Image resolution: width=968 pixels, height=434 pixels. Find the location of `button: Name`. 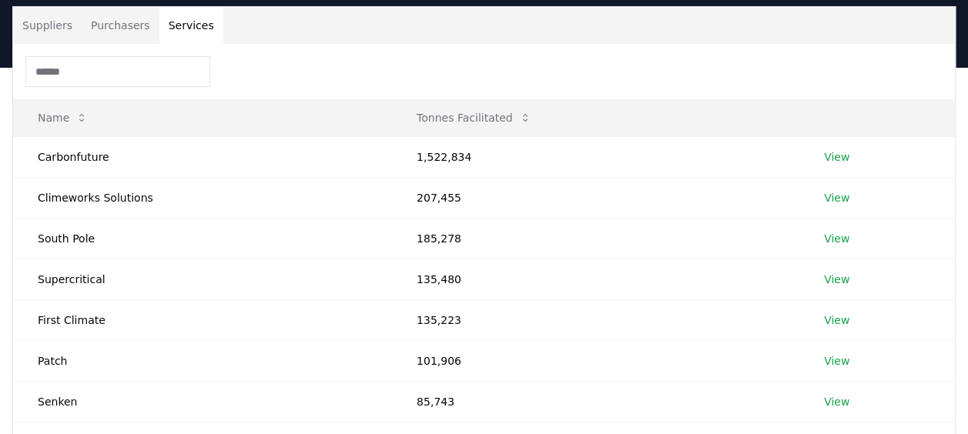

button: Name is located at coordinates (62, 118).